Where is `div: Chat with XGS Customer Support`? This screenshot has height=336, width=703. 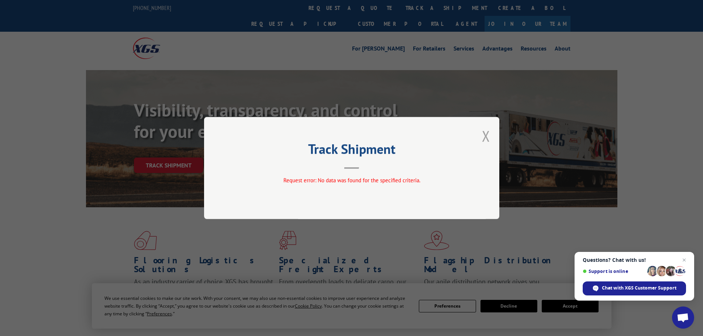
div: Chat with XGS Customer Support is located at coordinates (634, 288).